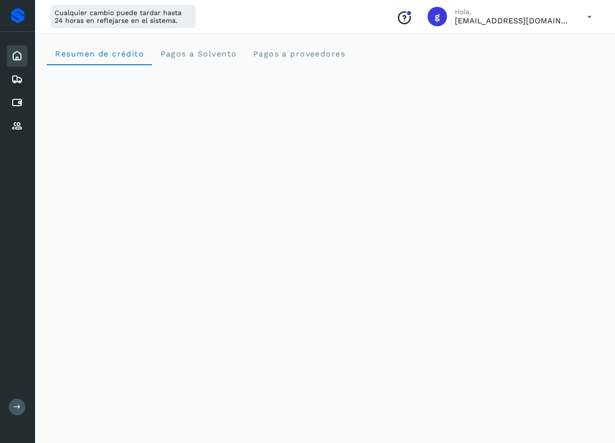  Describe the element at coordinates (17, 126) in the screenshot. I see `div: Proveedores` at that location.